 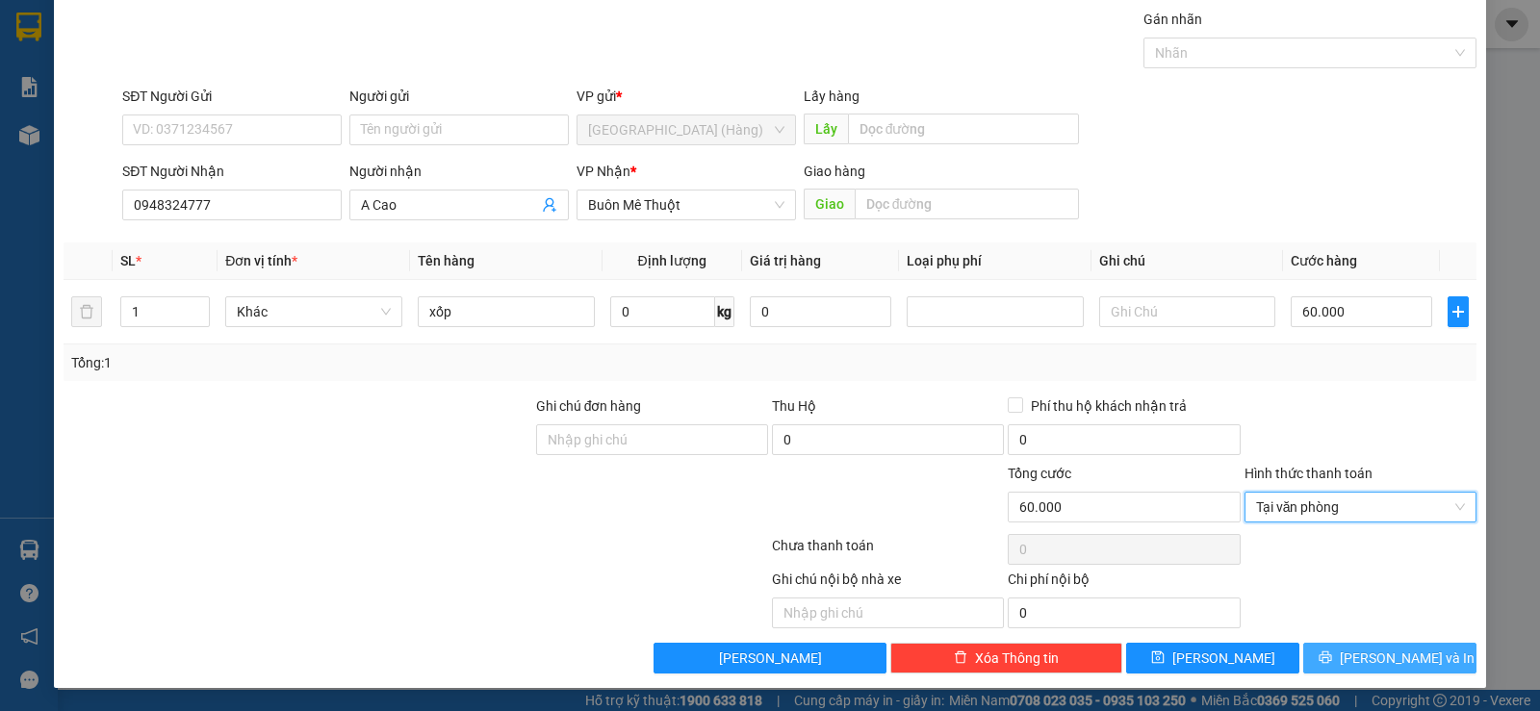 What do you see at coordinates (725, 312) in the screenshot?
I see `span: kg` at bounding box center [725, 312].